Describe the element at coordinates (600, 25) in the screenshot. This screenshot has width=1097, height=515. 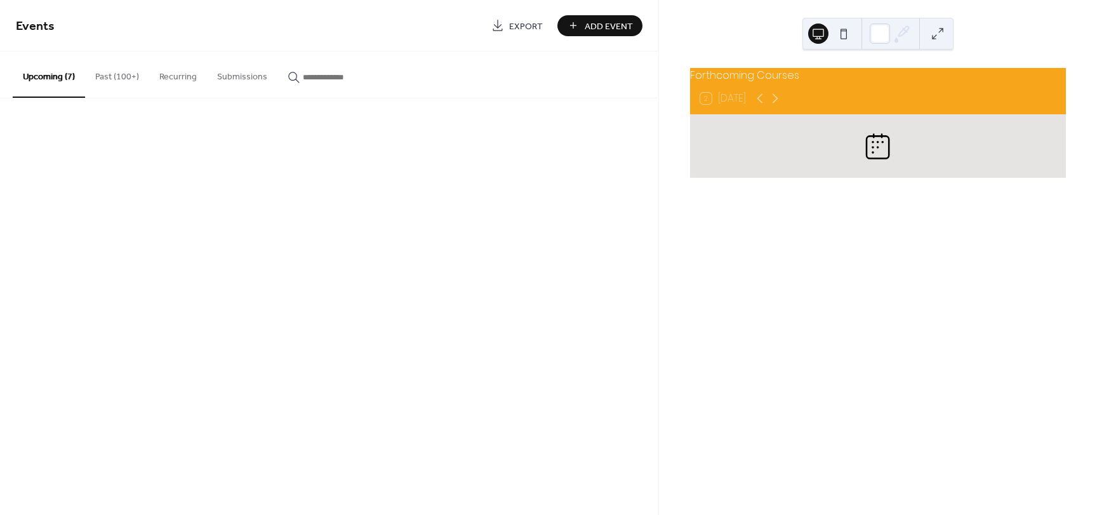
I see `a: Add Event` at that location.